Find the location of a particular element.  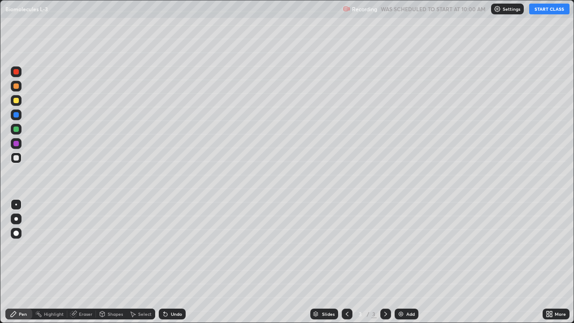

p: Recording is located at coordinates (365, 9).